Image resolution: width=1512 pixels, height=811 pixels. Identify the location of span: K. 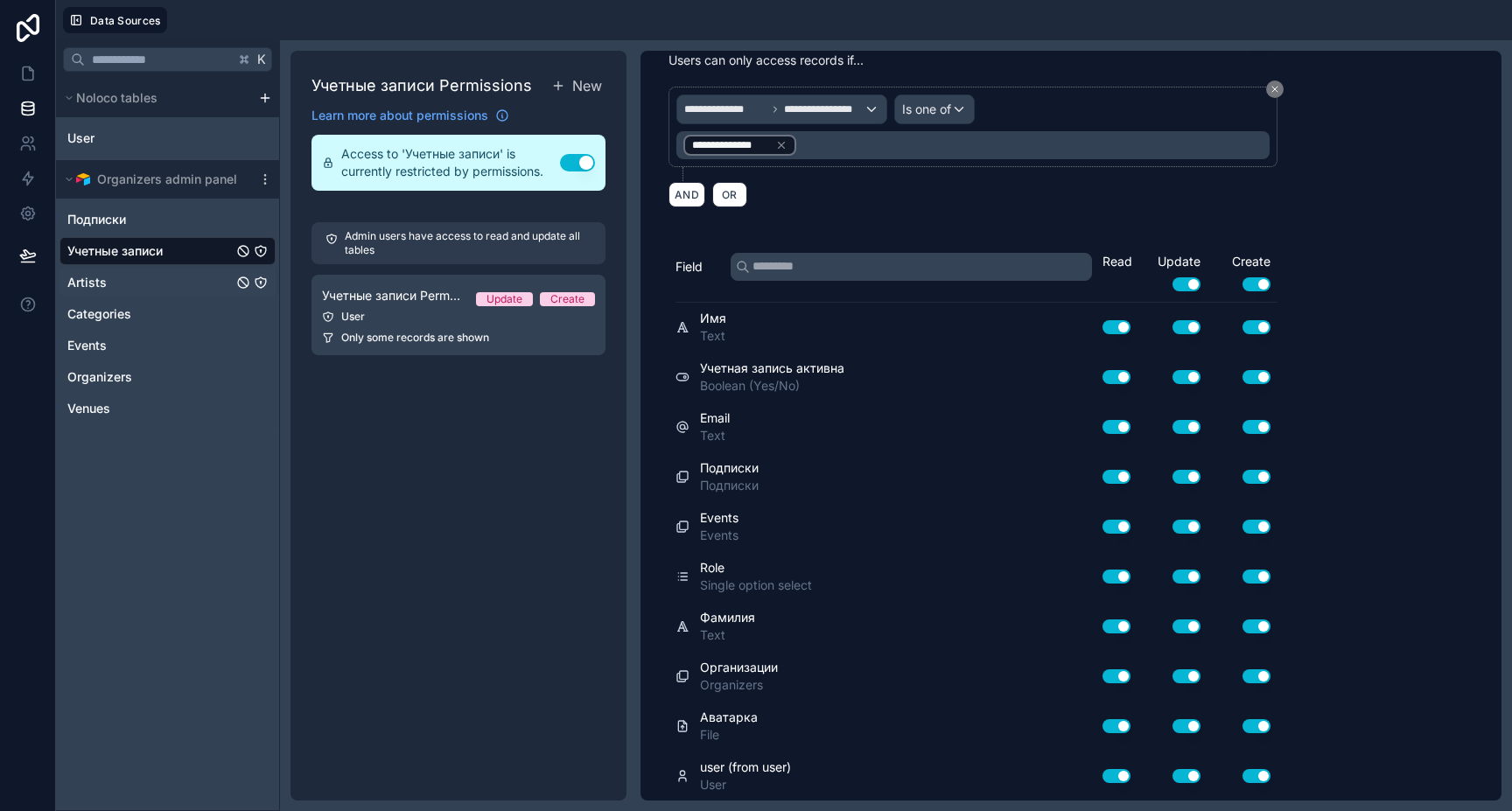
(262, 60).